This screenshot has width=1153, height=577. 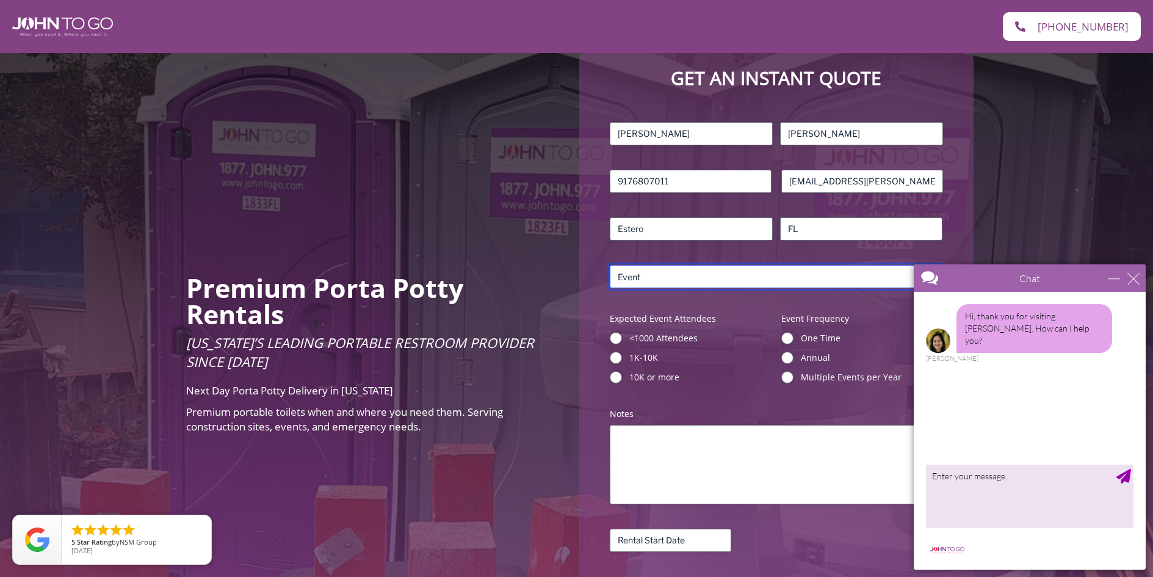 What do you see at coordinates (663, 319) in the screenshot?
I see `legend: Expected Event Attendees` at bounding box center [663, 319].